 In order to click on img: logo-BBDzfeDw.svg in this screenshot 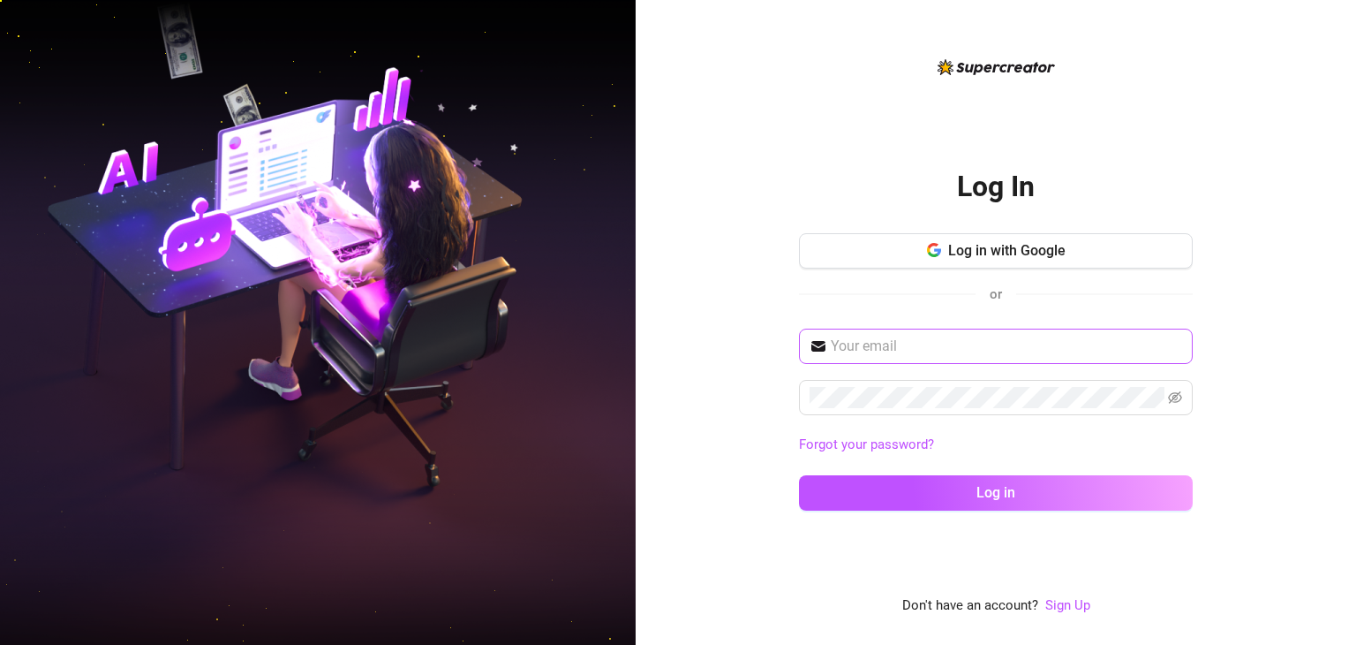, I will do `click(996, 67)`.